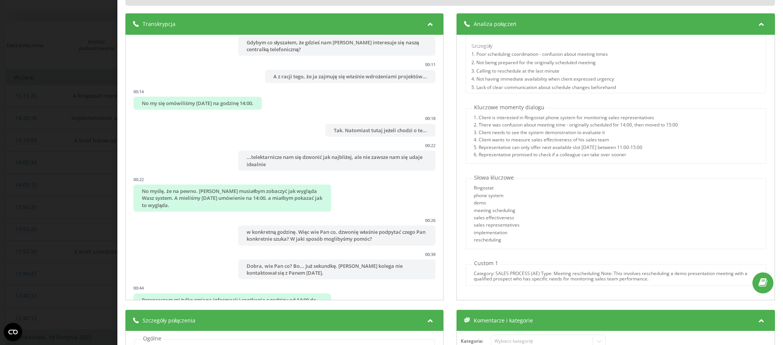 Image resolution: width=783 pixels, height=345 pixels. Describe the element at coordinates (497, 204) in the screenshot. I see `div: demo` at that location.